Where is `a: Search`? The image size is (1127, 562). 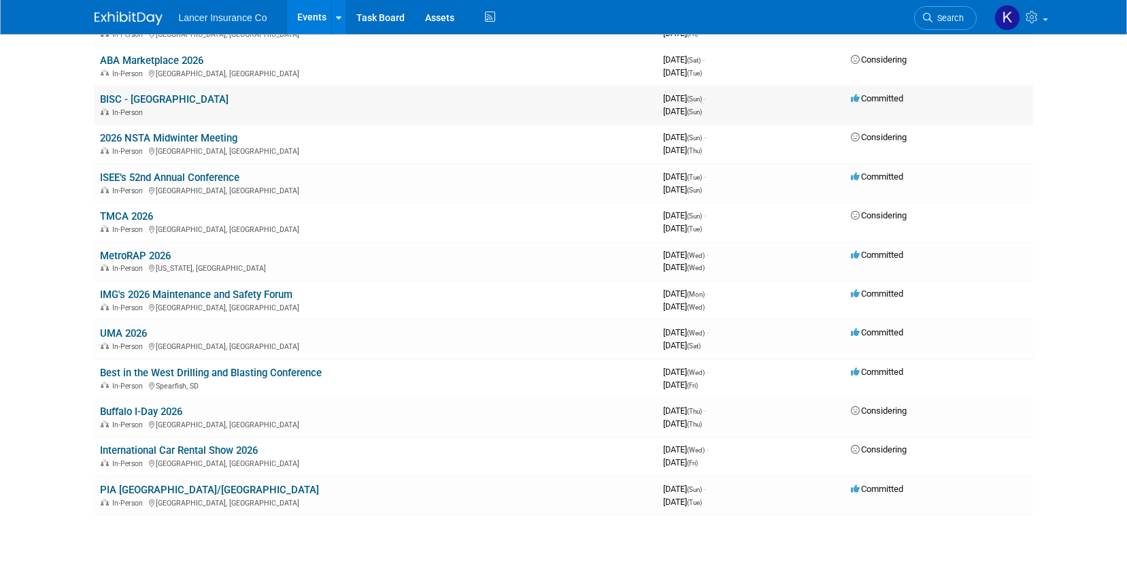
a: Search is located at coordinates (945, 18).